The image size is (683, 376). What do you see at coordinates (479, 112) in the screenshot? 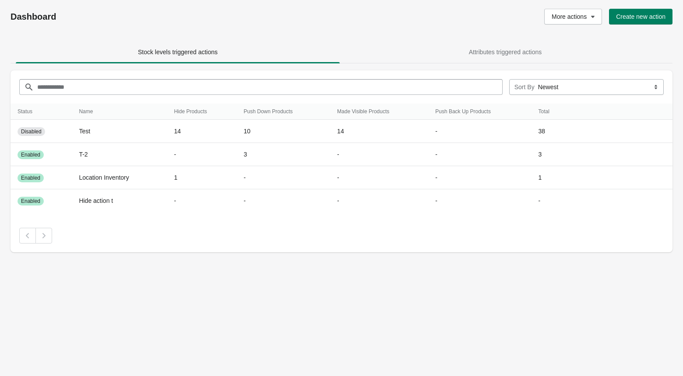
I see `th: Push Back Up Products` at bounding box center [479, 112].